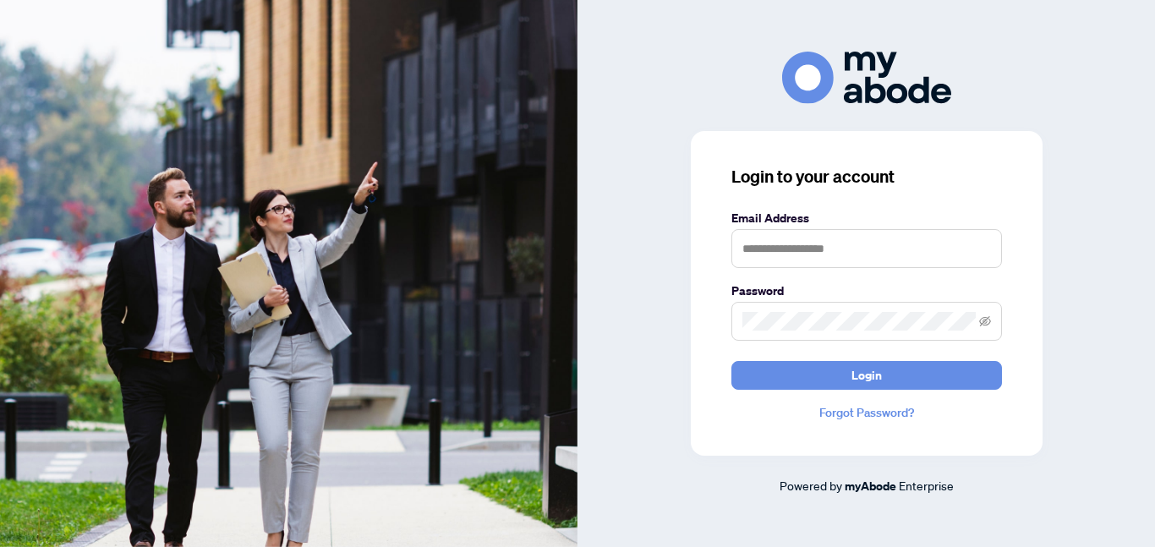  What do you see at coordinates (867, 177) in the screenshot?
I see `h3: Login to your account` at bounding box center [867, 177].